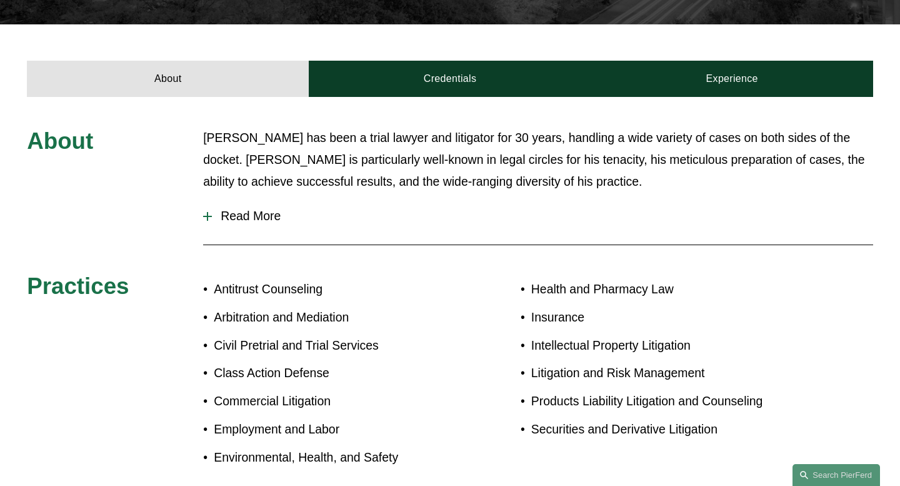 This screenshot has width=900, height=486. Describe the element at coordinates (732, 79) in the screenshot. I see `a: Experience` at that location.